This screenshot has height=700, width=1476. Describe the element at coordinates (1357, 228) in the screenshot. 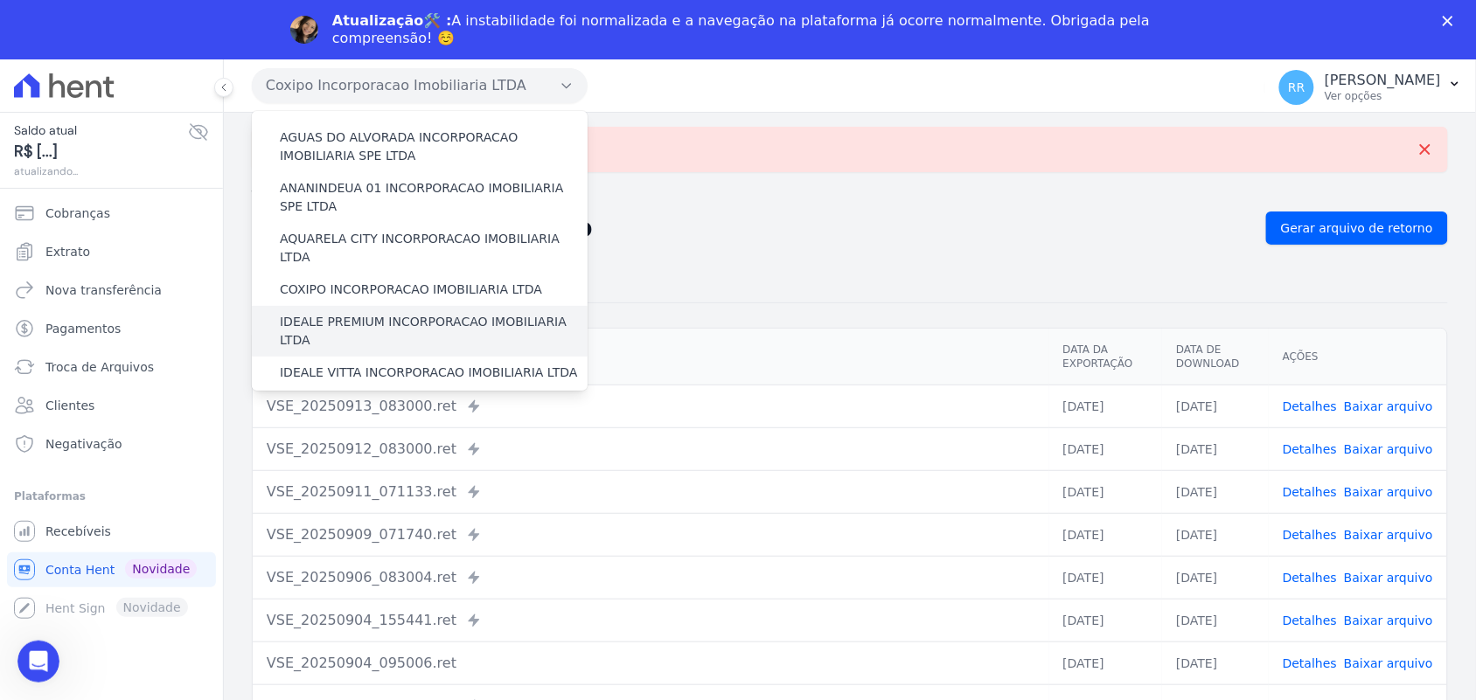

I see `span: Gerar arquivo de retorno` at that location.